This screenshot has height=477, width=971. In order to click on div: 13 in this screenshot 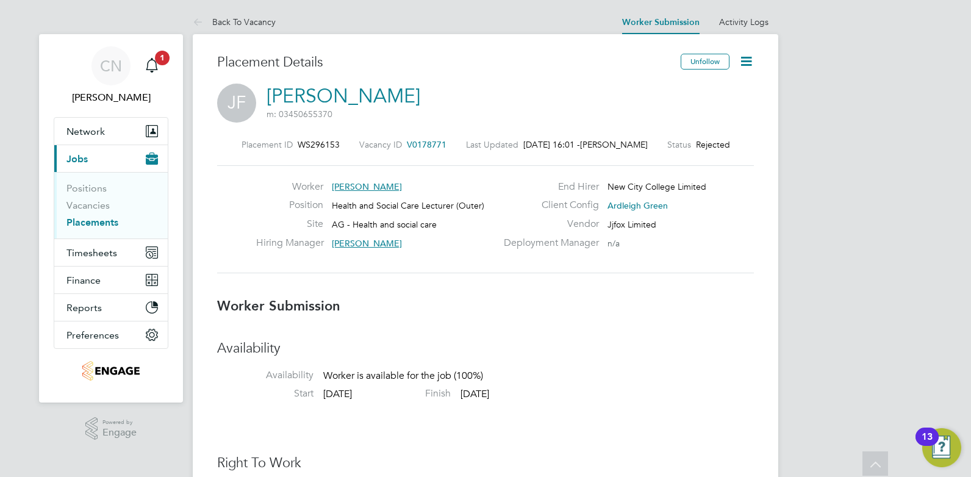, I will do `click(927, 445)`.